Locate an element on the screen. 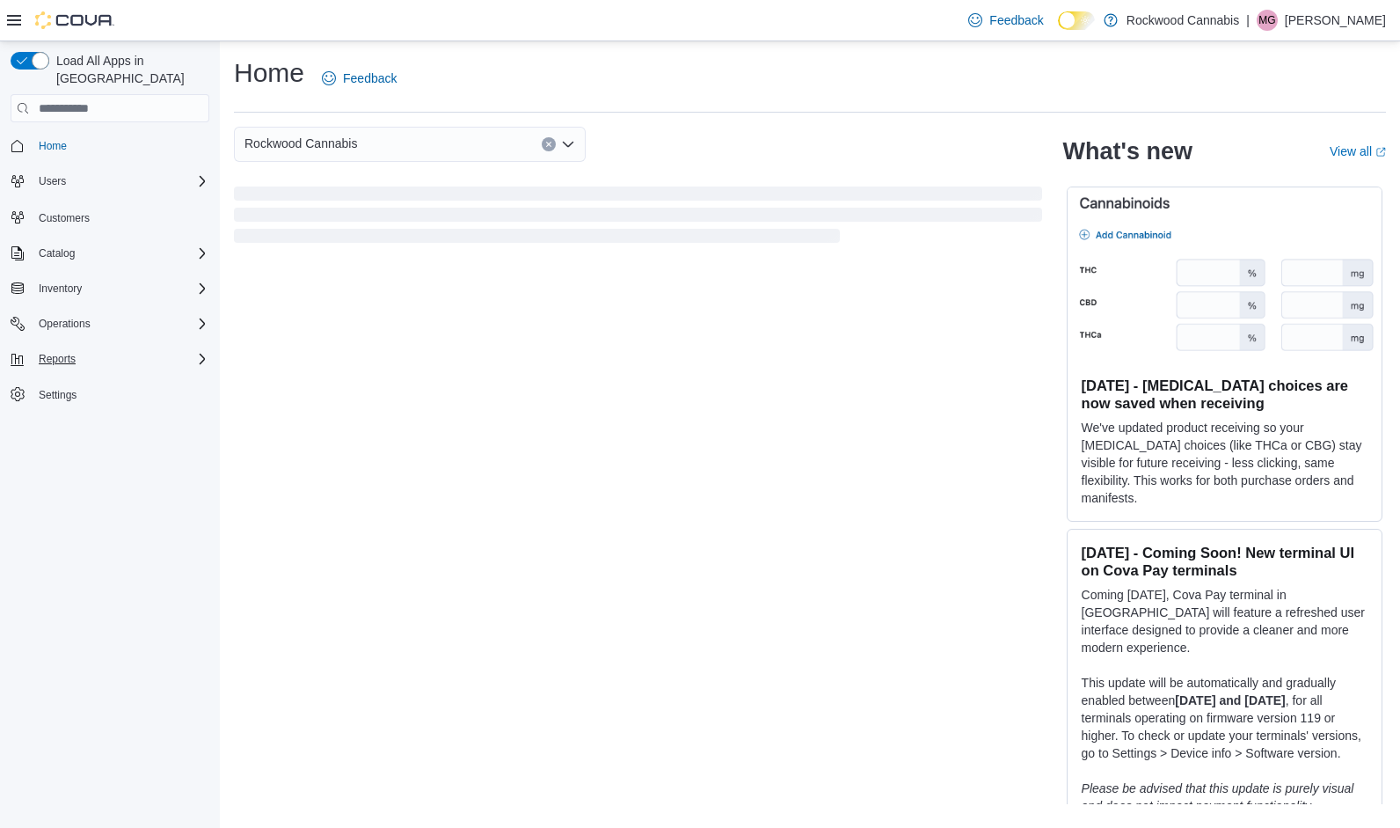 This screenshot has height=828, width=1400. p: This update will be automatically and gradually enabled between , for all terminals operating on ... is located at coordinates (1224, 718).